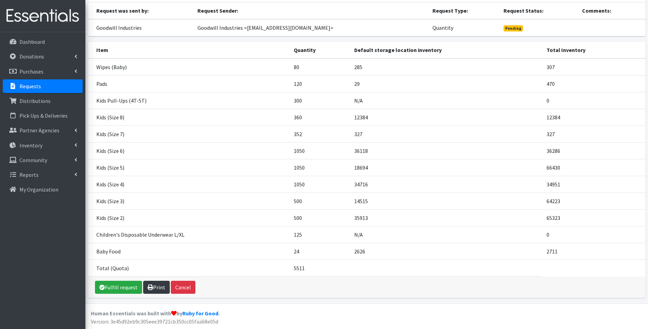 The image size is (648, 329). I want to click on th: Total Inventory, so click(594, 50).